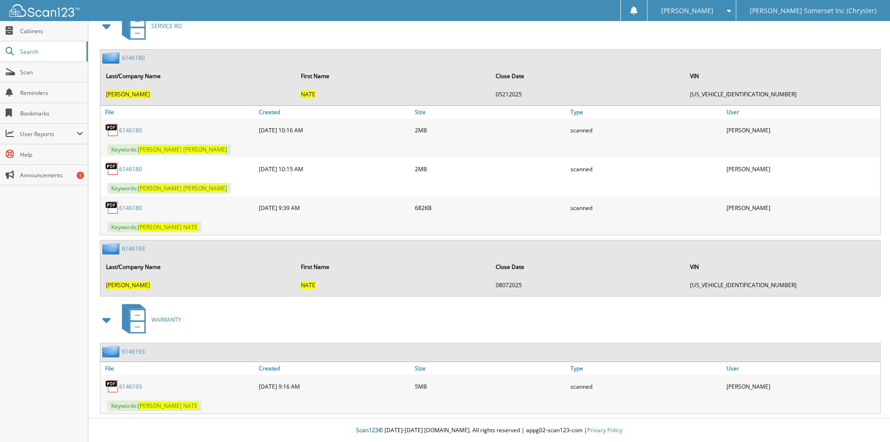  I want to click on span: Cabinets, so click(51, 31).